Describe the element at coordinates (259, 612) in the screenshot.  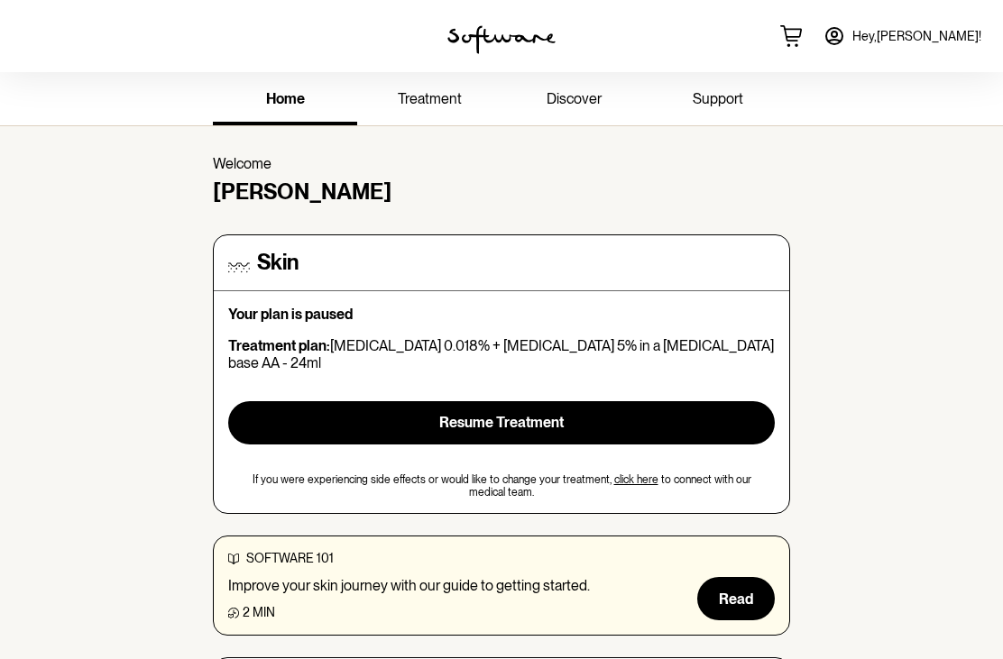
I see `span: 2 min` at that location.